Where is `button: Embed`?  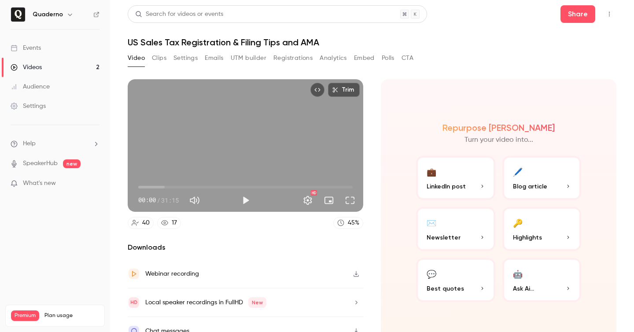 button: Embed is located at coordinates (364, 58).